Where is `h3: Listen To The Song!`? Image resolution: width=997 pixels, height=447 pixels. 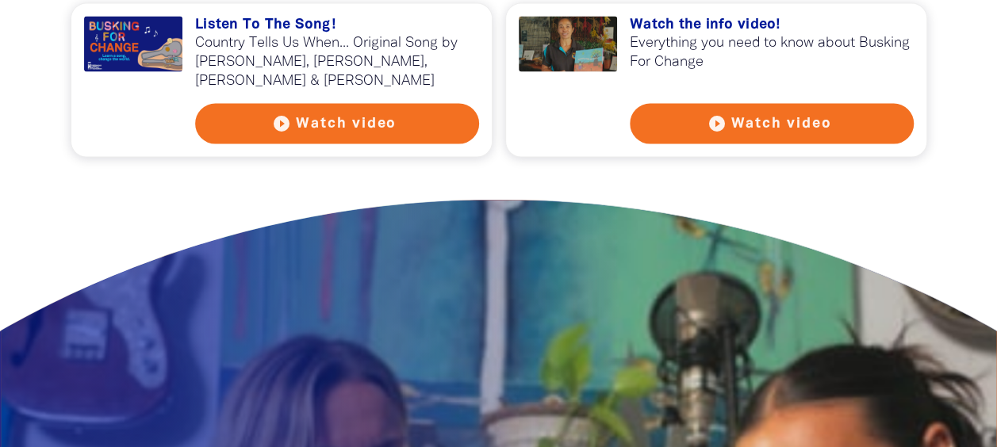
h3: Listen To The Song! is located at coordinates (337, 25).